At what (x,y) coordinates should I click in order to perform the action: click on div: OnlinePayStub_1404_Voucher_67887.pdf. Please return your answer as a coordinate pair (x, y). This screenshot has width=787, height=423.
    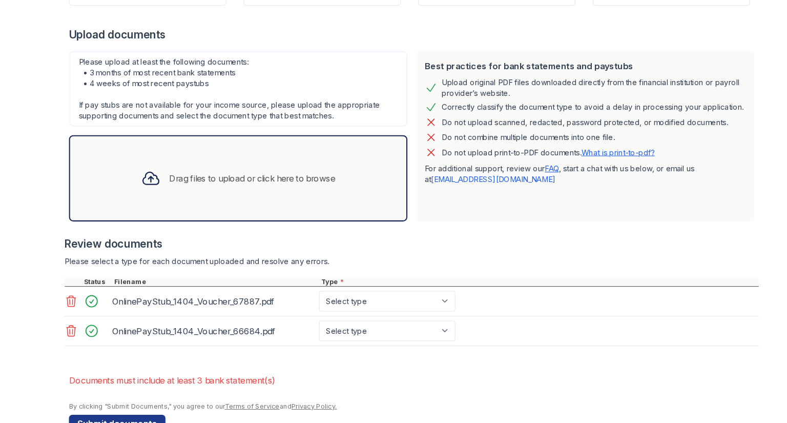
    Looking at the image, I should click on (203, 307).